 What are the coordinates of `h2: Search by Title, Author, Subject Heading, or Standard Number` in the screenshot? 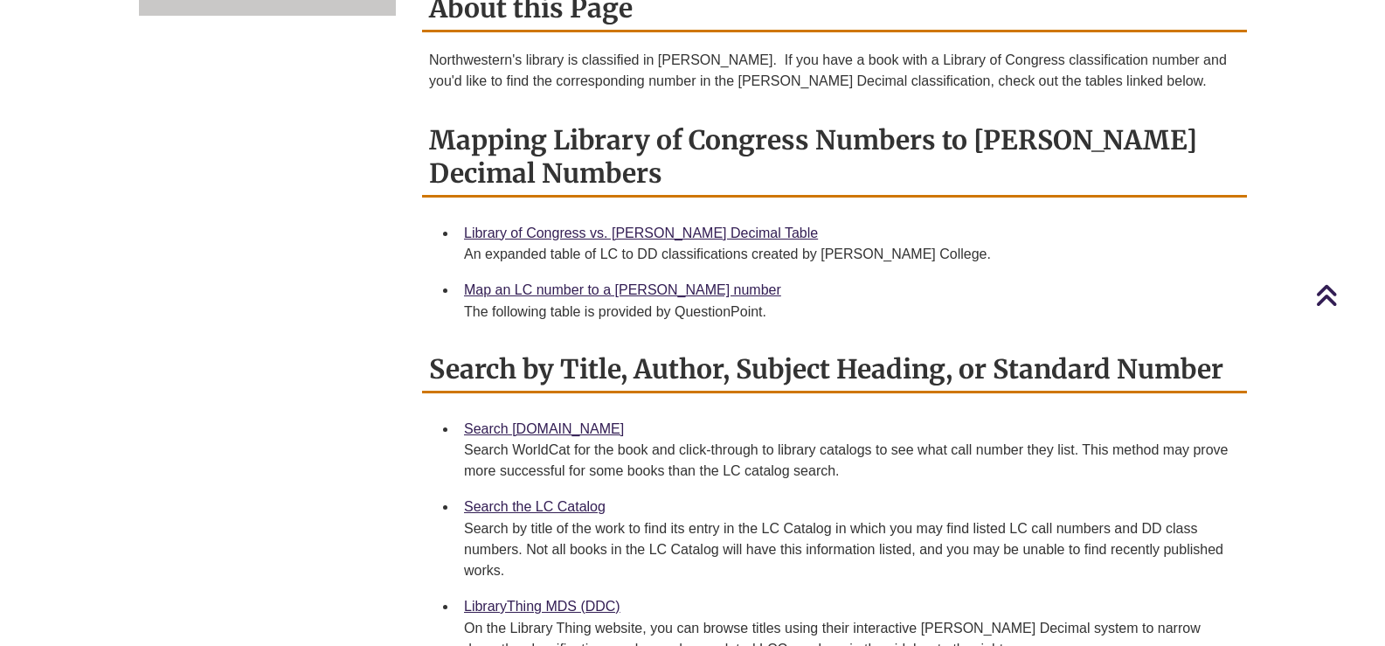 It's located at (835, 370).